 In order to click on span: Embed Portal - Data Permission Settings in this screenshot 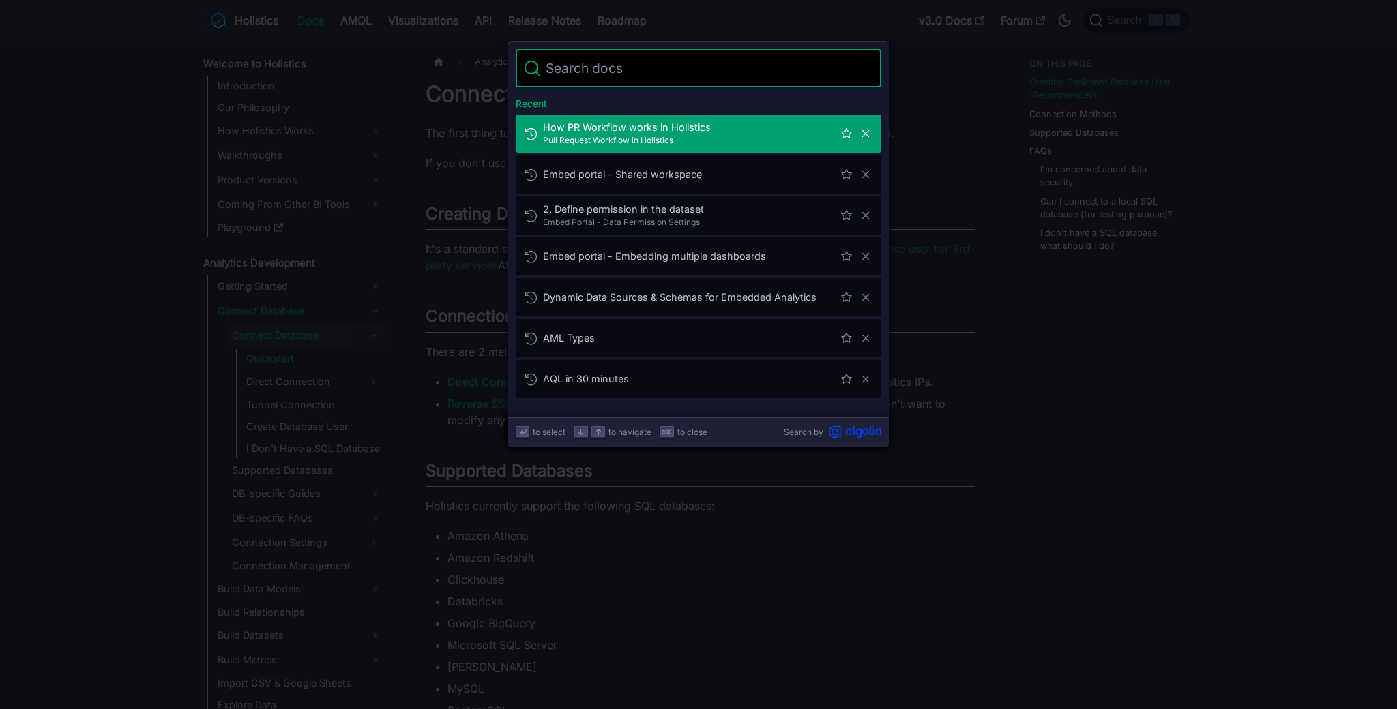, I will do `click(688, 222)`.